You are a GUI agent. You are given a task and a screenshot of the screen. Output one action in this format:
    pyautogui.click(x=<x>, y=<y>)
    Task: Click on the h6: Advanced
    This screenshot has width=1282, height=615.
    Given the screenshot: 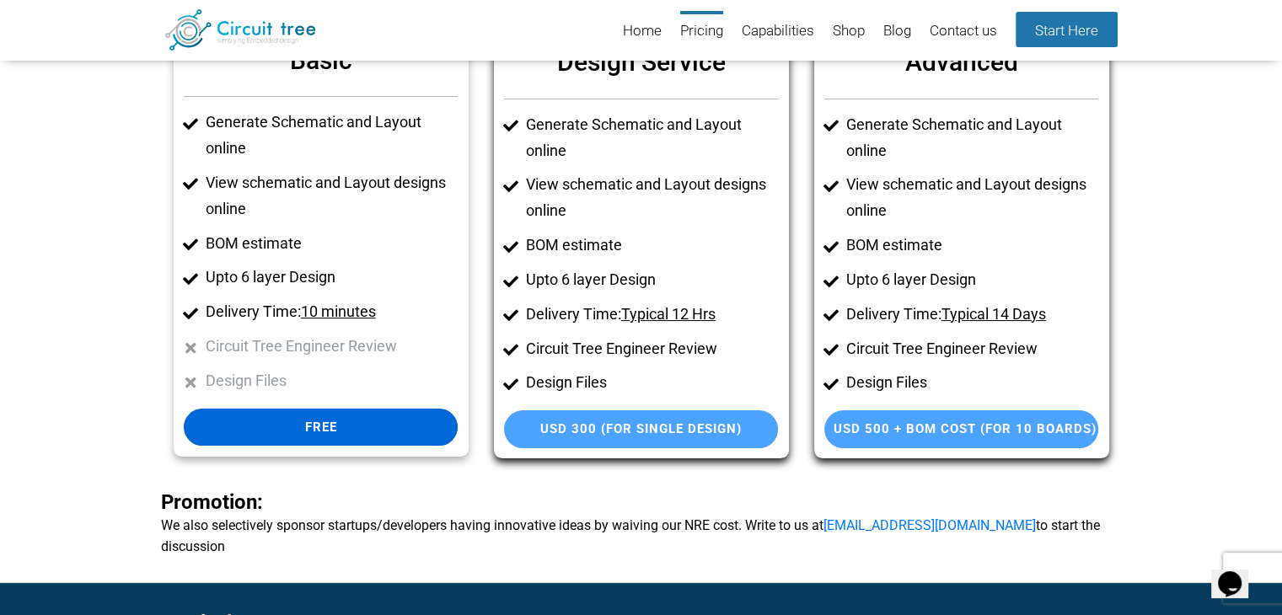 What is the action you would take?
    pyautogui.click(x=961, y=62)
    